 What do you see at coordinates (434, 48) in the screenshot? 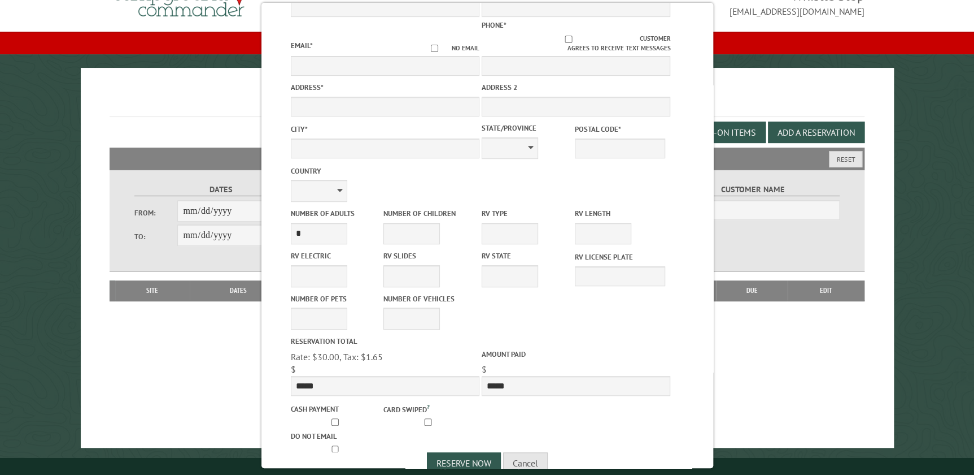
I see `input: No email` at bounding box center [434, 48].